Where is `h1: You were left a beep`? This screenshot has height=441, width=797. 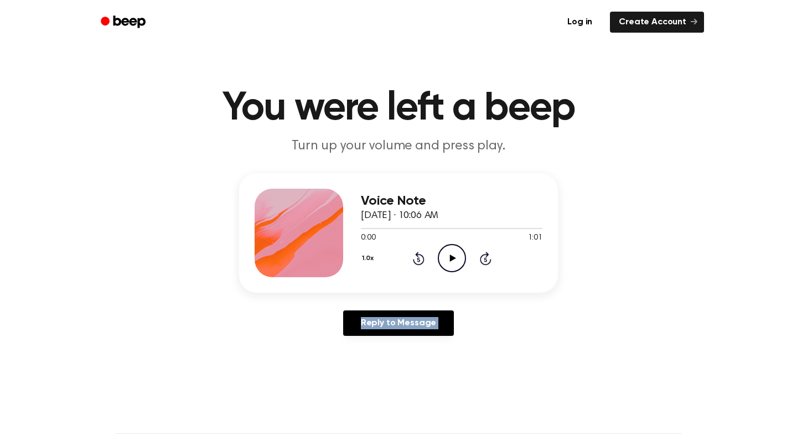 h1: You were left a beep is located at coordinates (398, 108).